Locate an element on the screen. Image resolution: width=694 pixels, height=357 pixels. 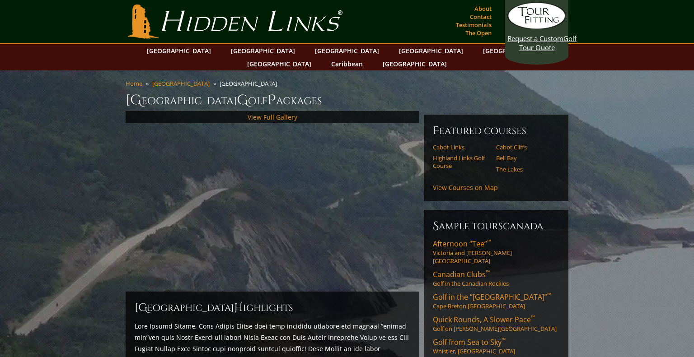
a: Home is located at coordinates (134, 84).